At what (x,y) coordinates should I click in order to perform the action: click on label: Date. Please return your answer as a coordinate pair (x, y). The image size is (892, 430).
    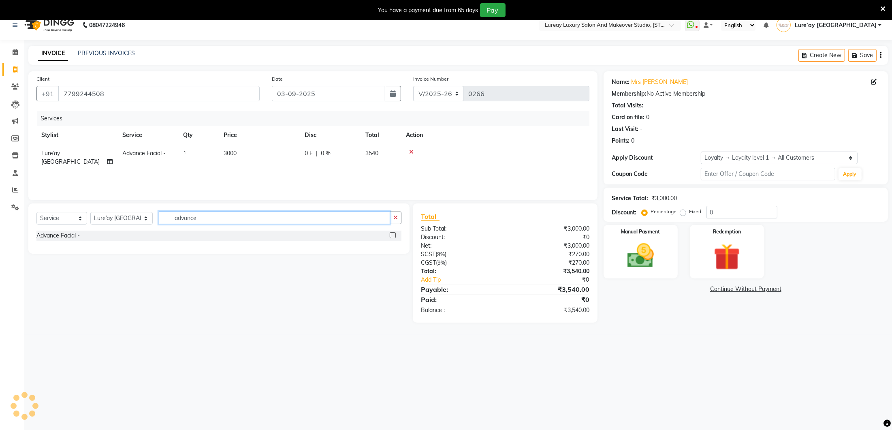
    Looking at the image, I should click on (277, 79).